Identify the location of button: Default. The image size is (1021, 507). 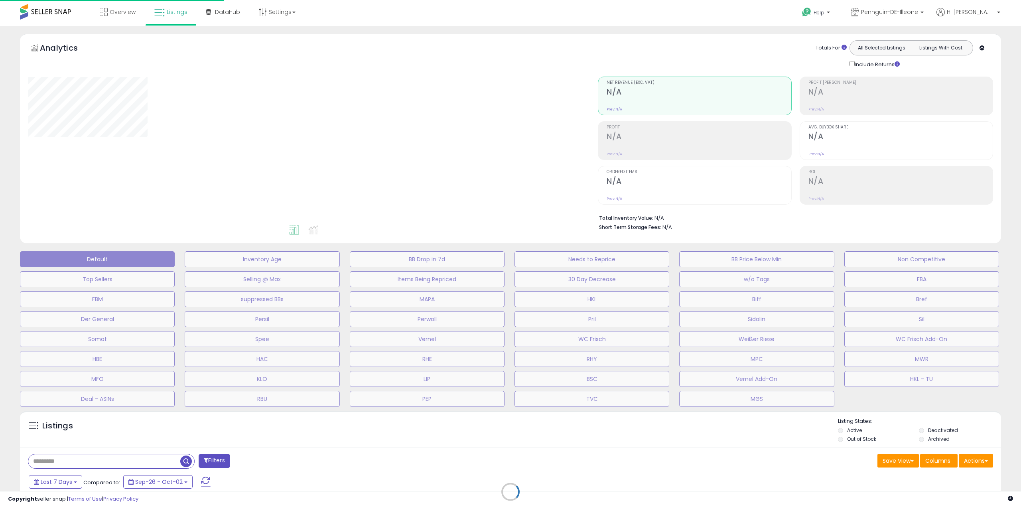
(97, 259).